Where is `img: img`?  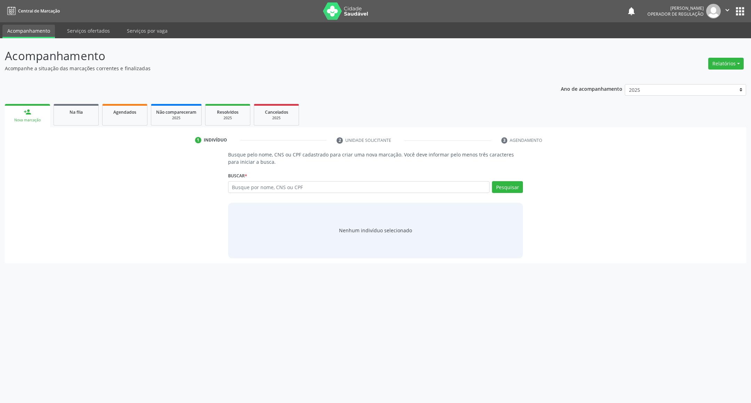
img: img is located at coordinates (714, 11).